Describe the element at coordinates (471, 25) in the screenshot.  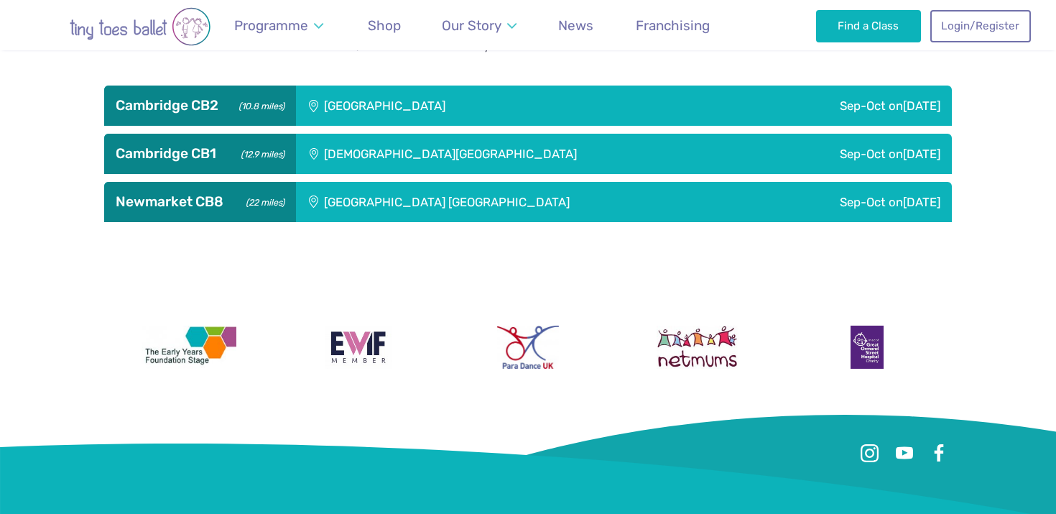
I see `span: Our Story` at that location.